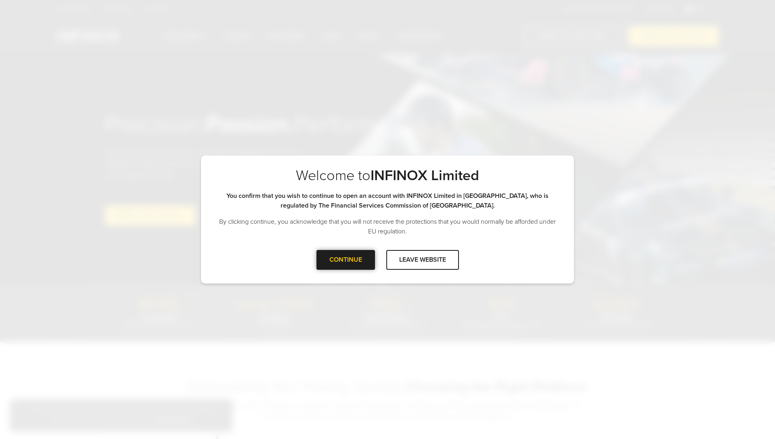 This screenshot has height=439, width=775. What do you see at coordinates (387, 226) in the screenshot?
I see `p: By clicking continue, you acknowledge that you will not receive the protections that you would no...` at bounding box center [387, 226].